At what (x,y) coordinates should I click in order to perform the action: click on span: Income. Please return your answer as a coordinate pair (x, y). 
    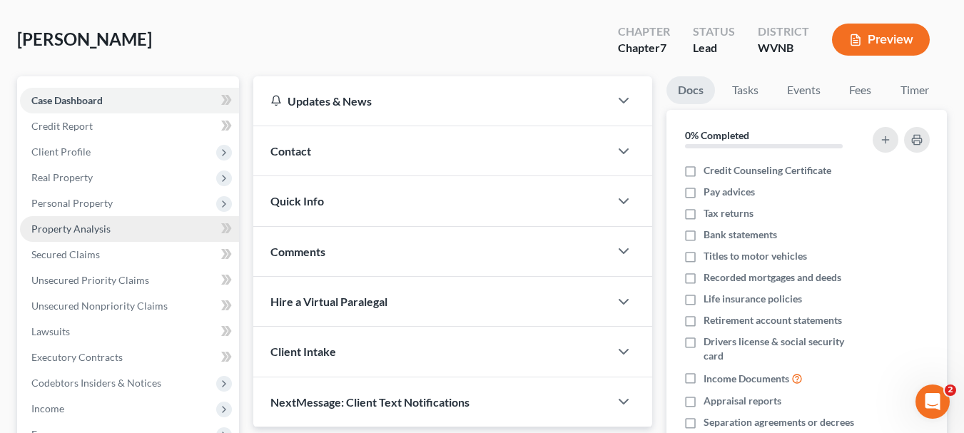
    Looking at the image, I should click on (48, 408).